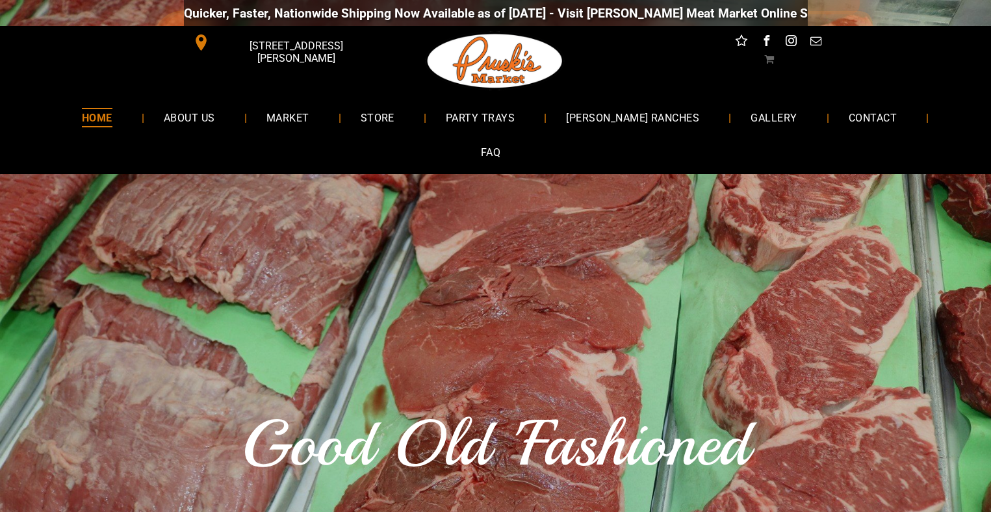 The image size is (991, 512). Describe the element at coordinates (741, 42) in the screenshot. I see `a: Social network` at that location.